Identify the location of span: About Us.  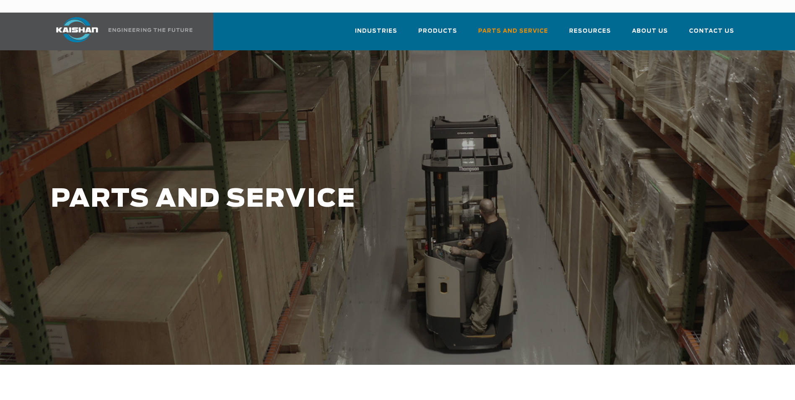
(650, 31).